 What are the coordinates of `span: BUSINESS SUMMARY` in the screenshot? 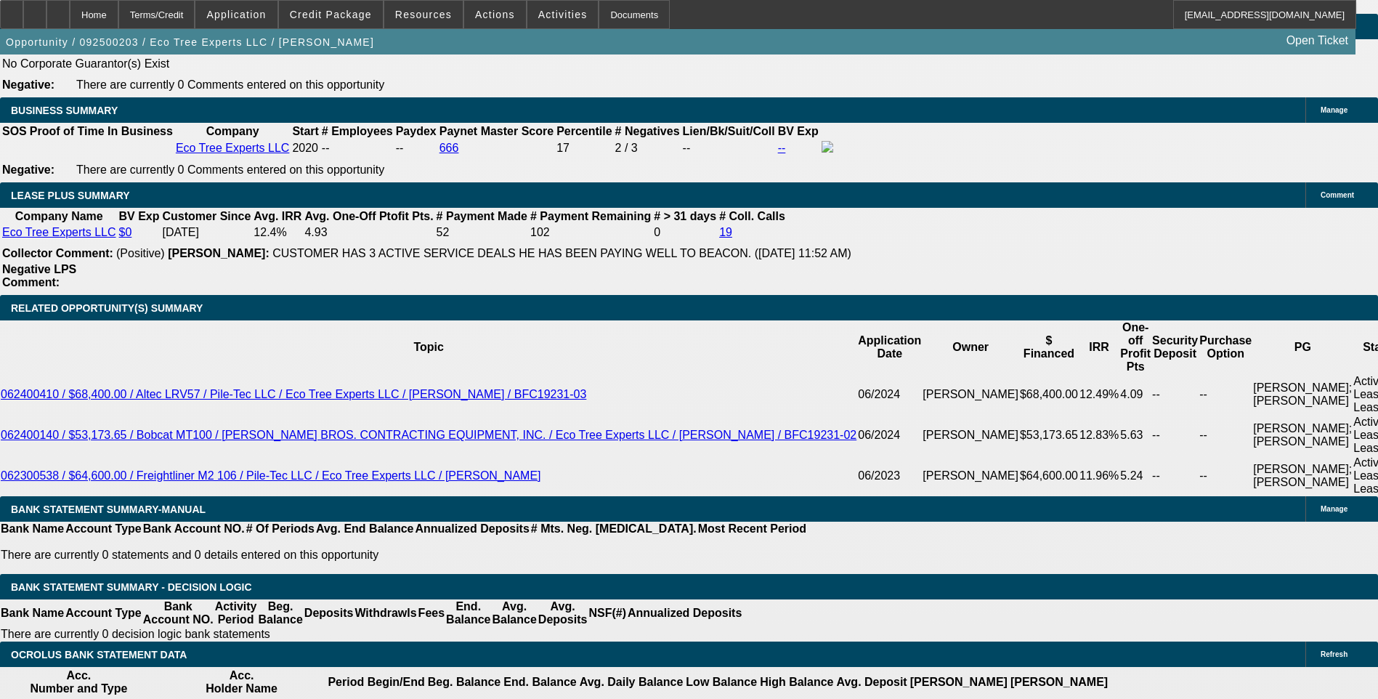 It's located at (64, 110).